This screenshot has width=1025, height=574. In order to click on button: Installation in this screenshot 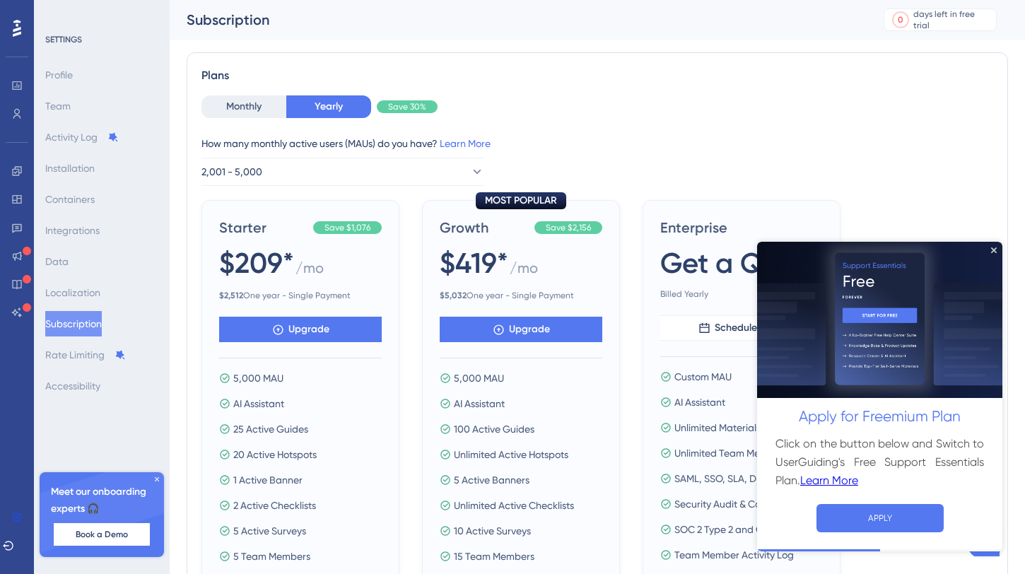, I will do `click(70, 168)`.